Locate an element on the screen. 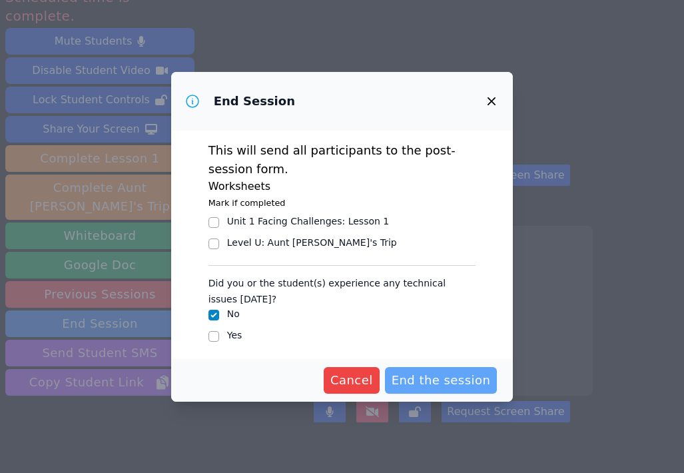 The height and width of the screenshot is (473, 684). label: No is located at coordinates (233, 314).